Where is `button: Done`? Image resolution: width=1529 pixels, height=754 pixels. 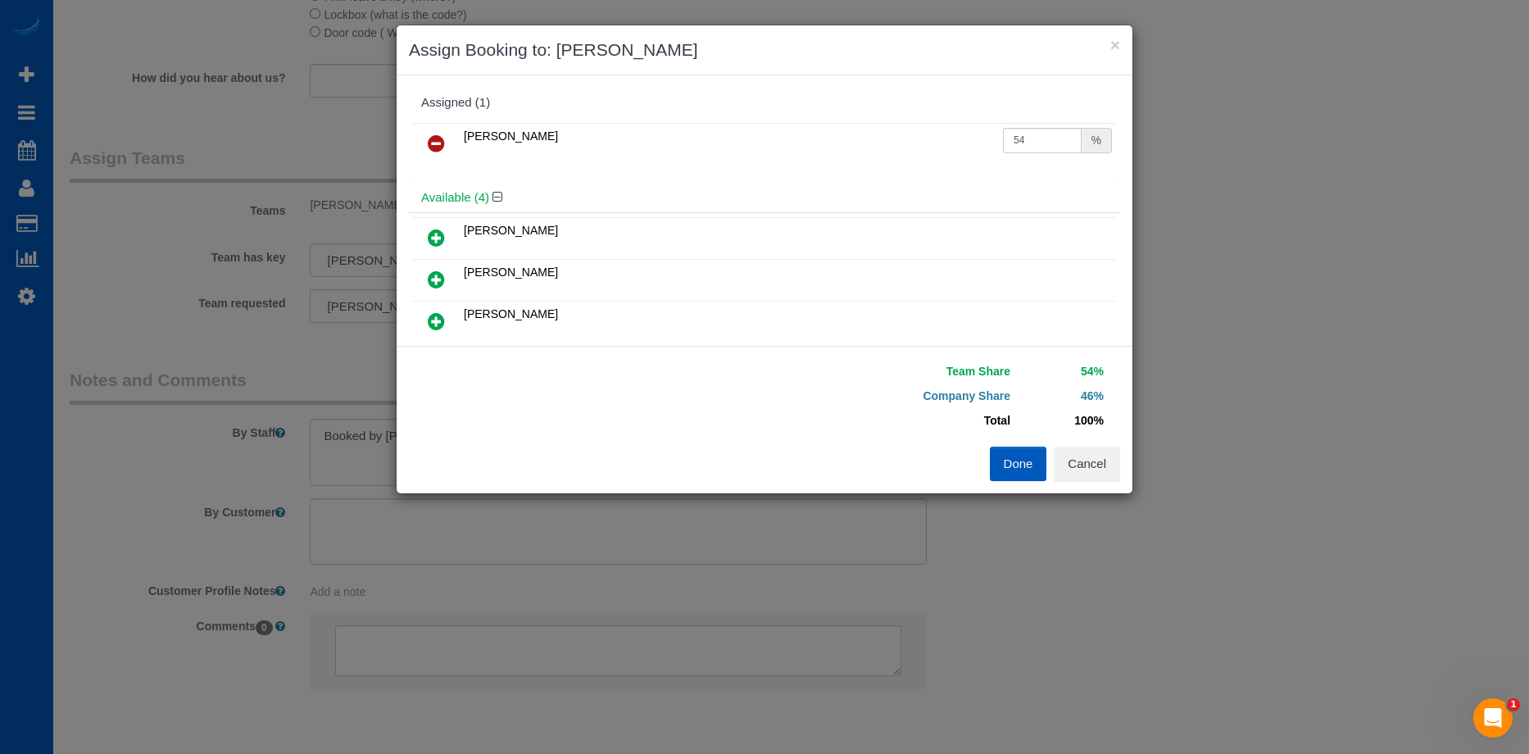 button: Done is located at coordinates (1018, 464).